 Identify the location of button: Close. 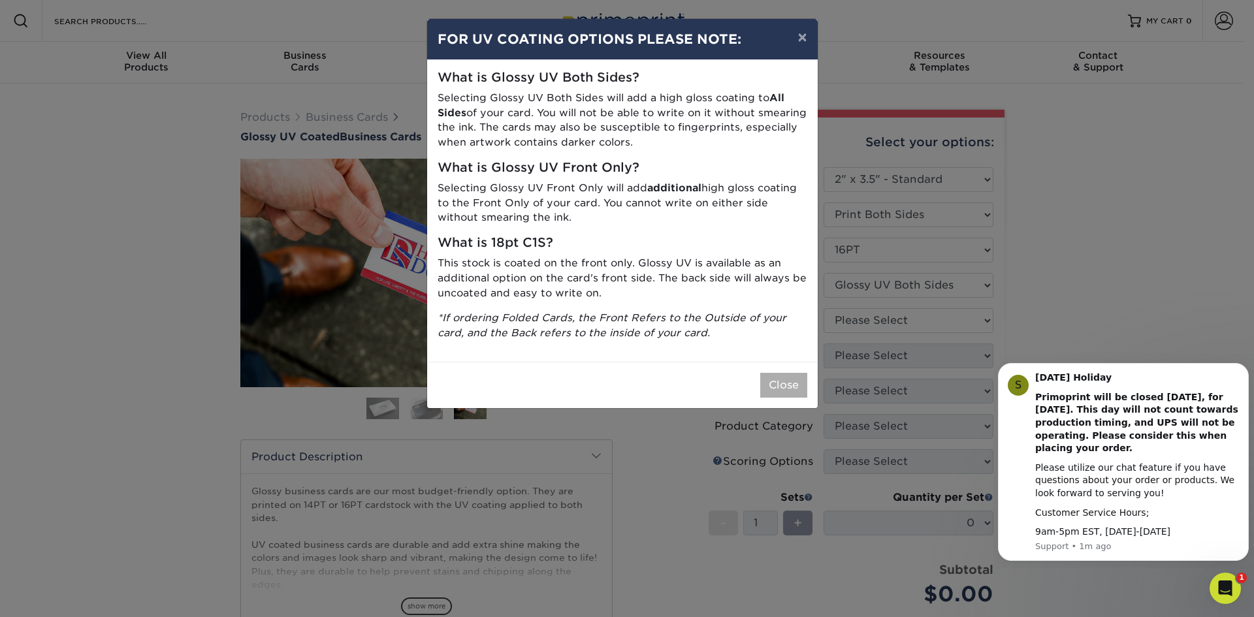
(784, 385).